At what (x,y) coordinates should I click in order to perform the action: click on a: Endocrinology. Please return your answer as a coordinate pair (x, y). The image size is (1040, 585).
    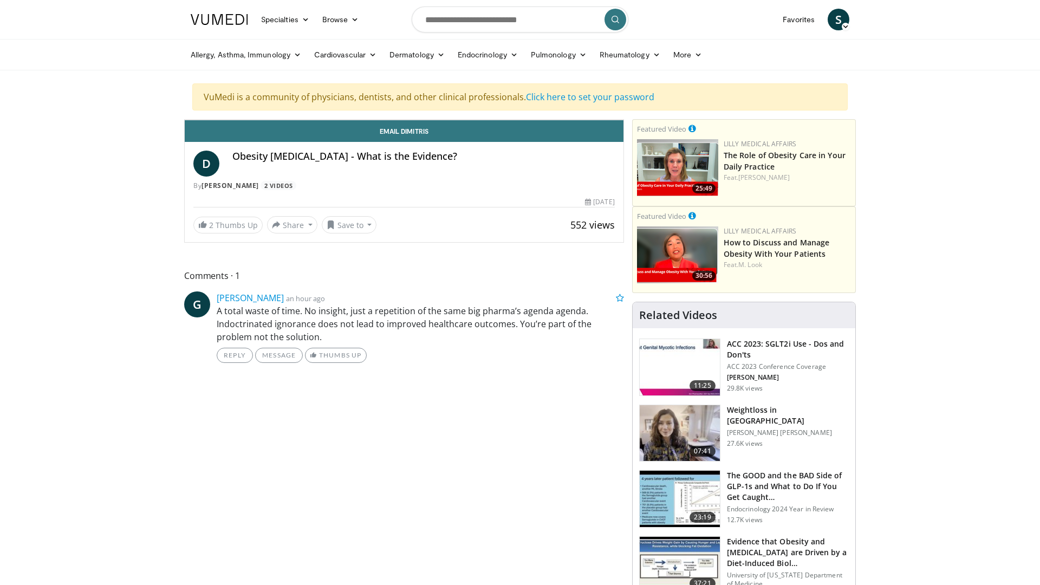
    Looking at the image, I should click on (488, 55).